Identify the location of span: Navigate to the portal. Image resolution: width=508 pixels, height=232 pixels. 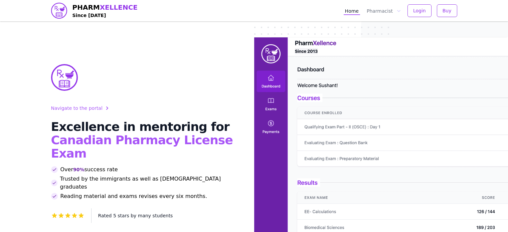
(77, 108).